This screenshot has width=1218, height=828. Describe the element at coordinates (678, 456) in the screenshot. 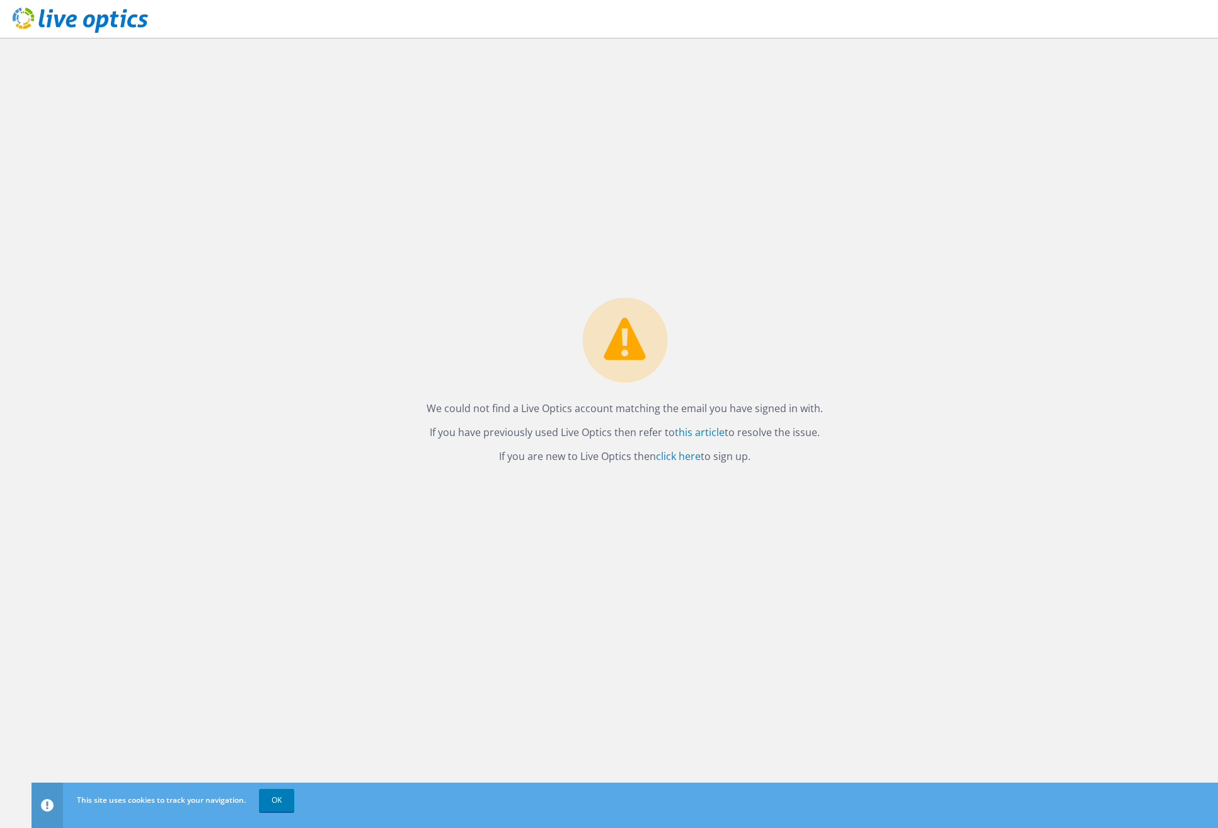

I see `a: click here` at that location.